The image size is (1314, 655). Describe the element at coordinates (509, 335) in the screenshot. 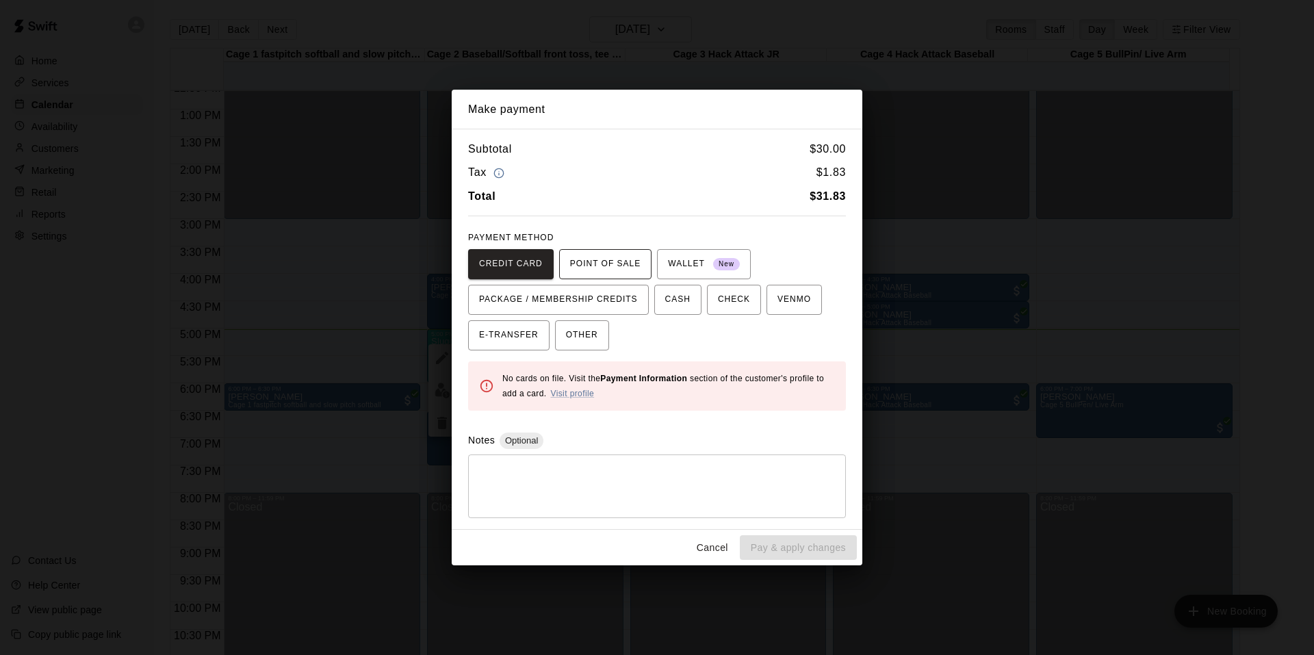

I see `button: E-TRANSFER` at that location.